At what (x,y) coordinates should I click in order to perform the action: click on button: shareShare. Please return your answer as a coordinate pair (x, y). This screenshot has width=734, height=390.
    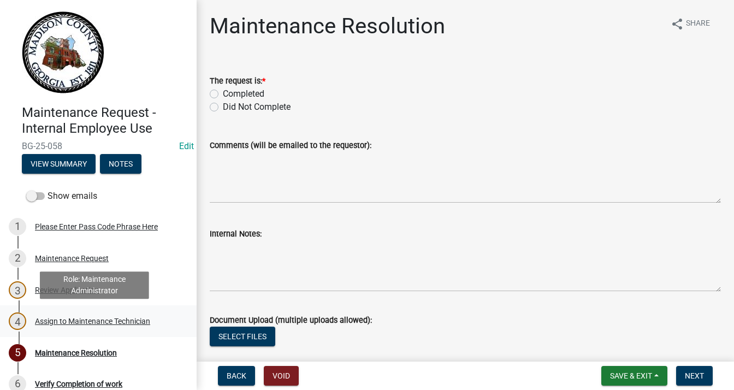
    Looking at the image, I should click on (690, 23).